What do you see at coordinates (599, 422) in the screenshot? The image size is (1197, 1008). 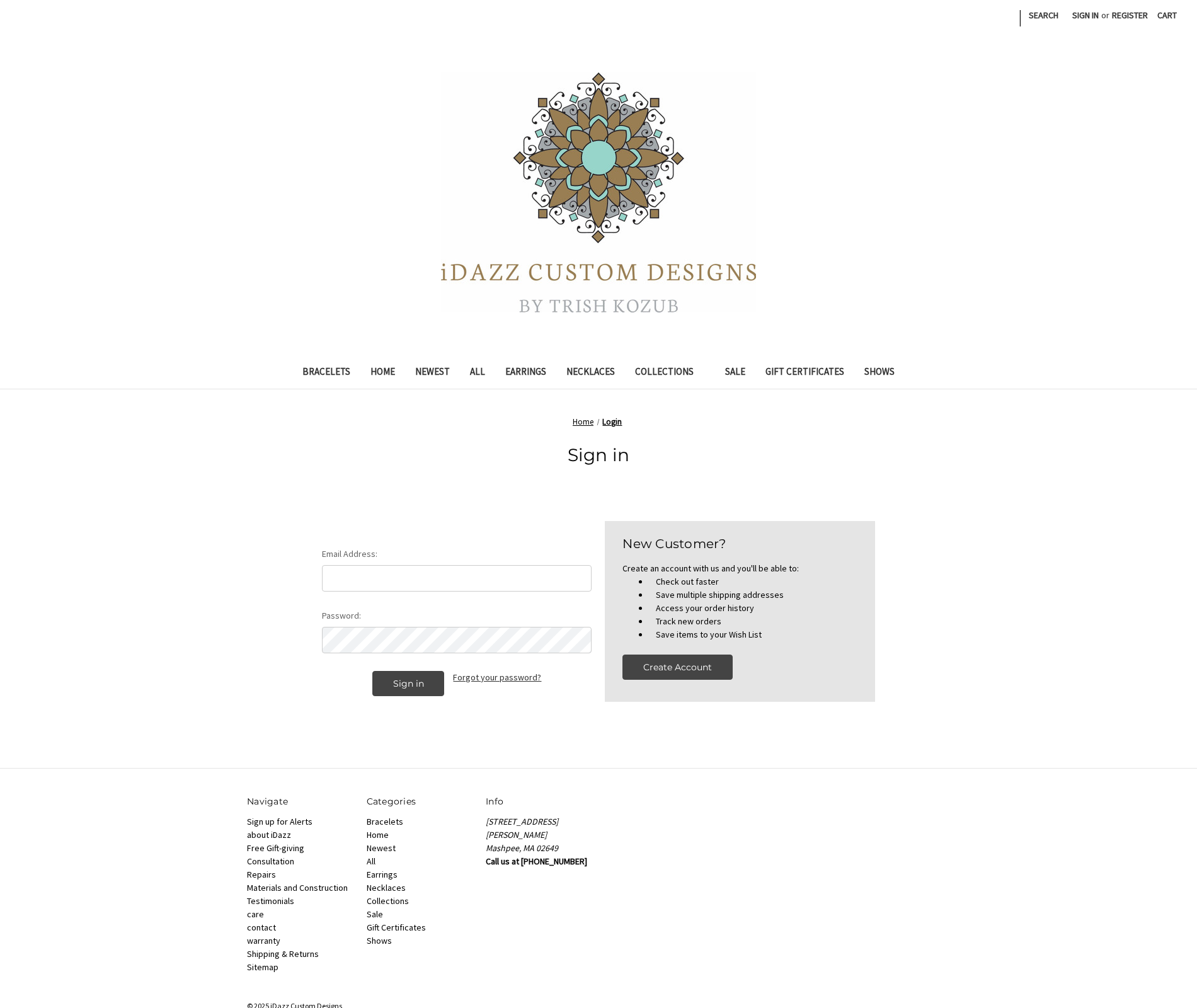 I see `nav: Breadcrumb` at bounding box center [599, 422].